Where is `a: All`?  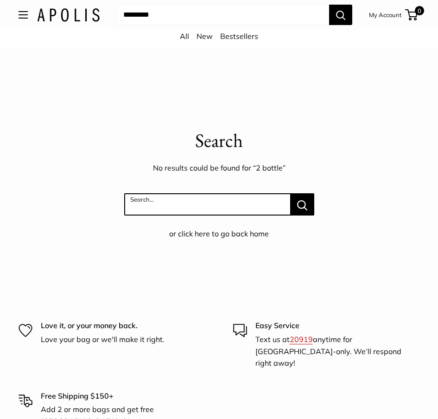
a: All is located at coordinates (184, 36).